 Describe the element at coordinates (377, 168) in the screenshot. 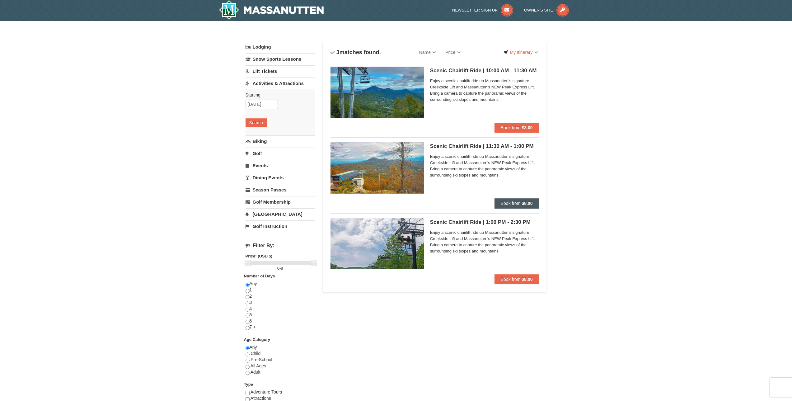

I see `img: 24896431-13-a88f1aaf.jpg` at that location.